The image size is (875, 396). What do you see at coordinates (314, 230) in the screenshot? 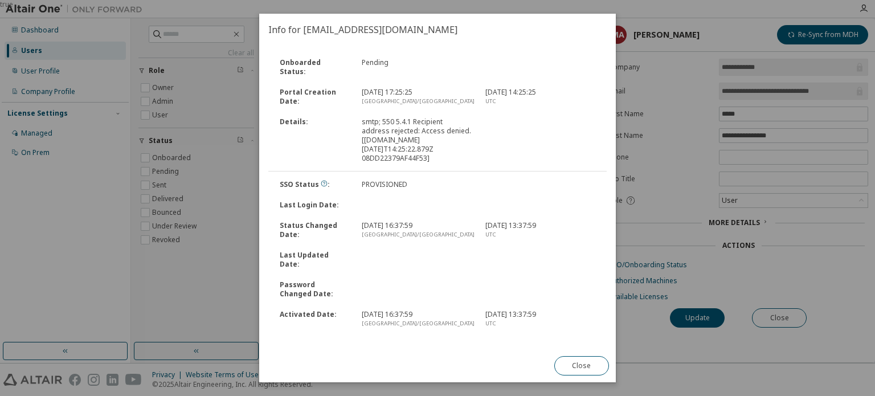
I see `div: Status Changed Date :` at bounding box center [314, 230].